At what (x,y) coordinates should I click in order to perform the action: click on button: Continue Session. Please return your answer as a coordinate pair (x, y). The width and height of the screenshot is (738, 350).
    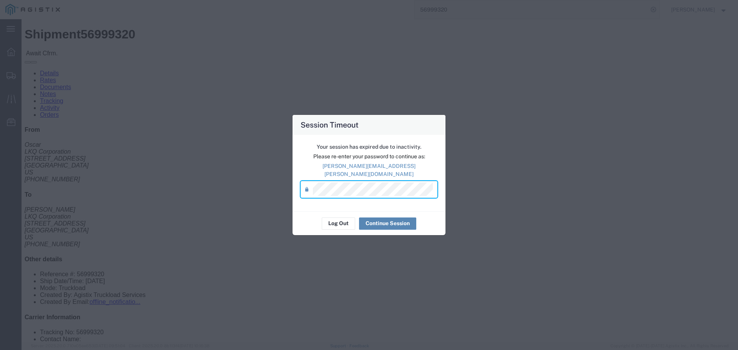
    Looking at the image, I should click on (387, 224).